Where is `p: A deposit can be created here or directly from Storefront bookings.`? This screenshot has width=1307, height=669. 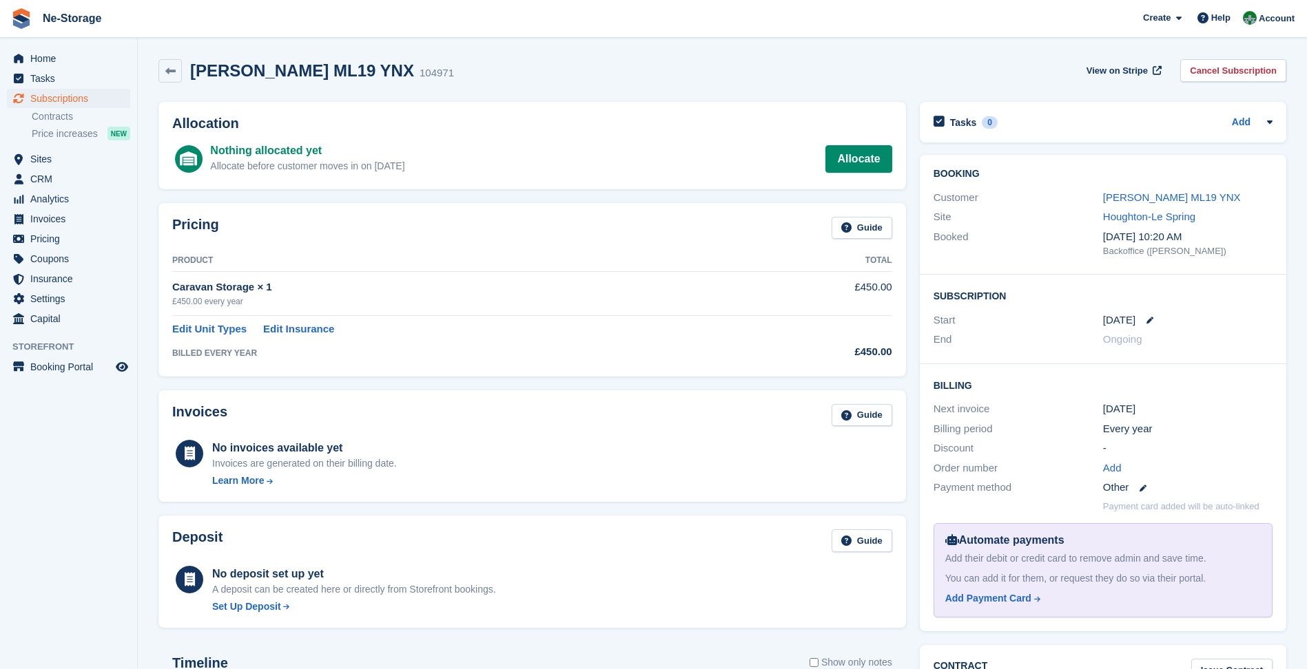
p: A deposit can be created here or directly from Storefront bookings. is located at coordinates (354, 590).